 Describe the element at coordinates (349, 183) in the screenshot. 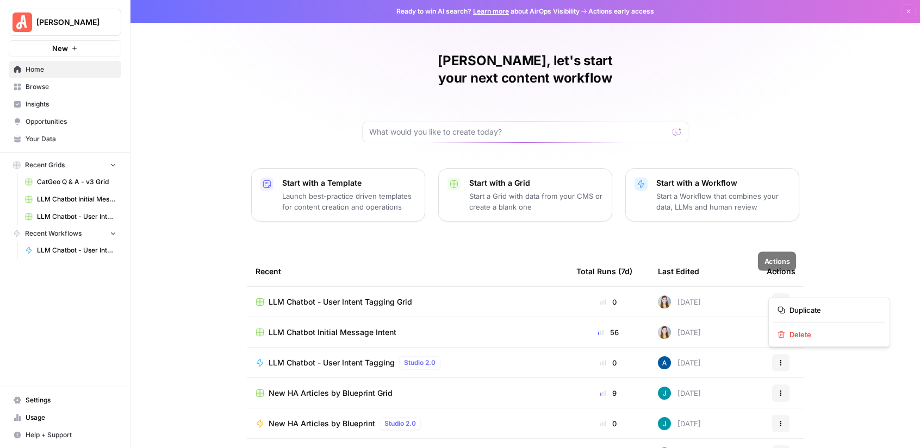

I see `p: Start with a Template` at that location.